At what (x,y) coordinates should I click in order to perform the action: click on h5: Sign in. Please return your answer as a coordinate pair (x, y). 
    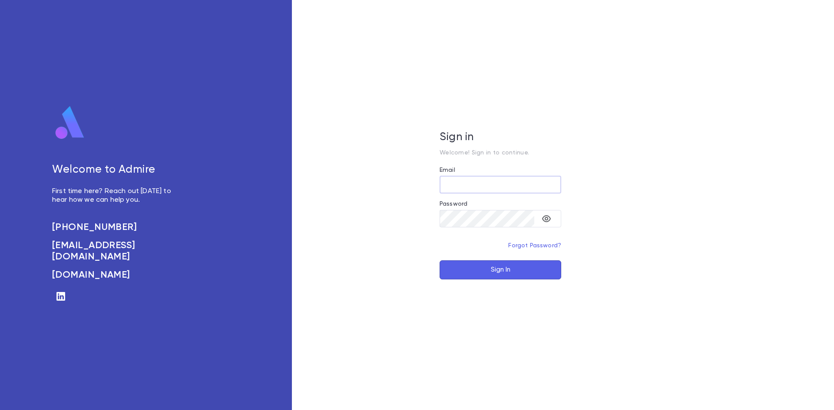
    Looking at the image, I should click on (500, 138).